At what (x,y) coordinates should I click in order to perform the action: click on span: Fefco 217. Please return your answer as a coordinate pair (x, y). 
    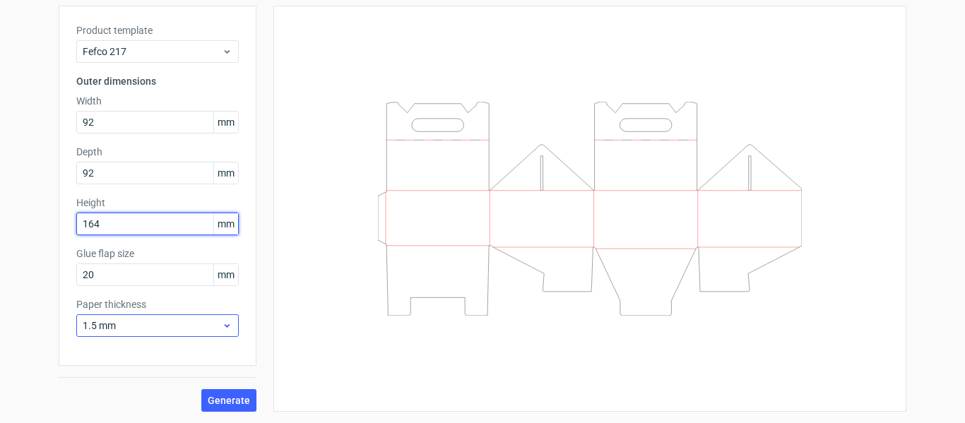
    Looking at the image, I should click on (152, 52).